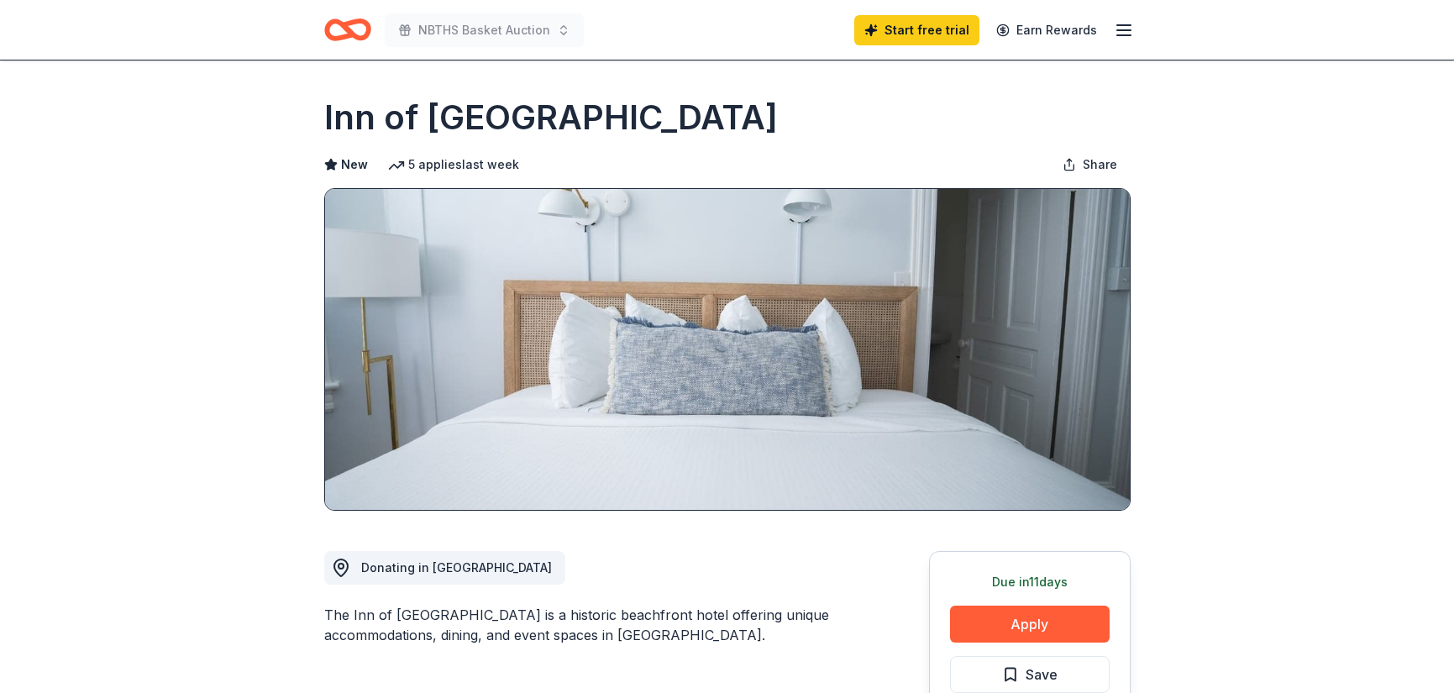  I want to click on a: Start free trial, so click(916, 30).